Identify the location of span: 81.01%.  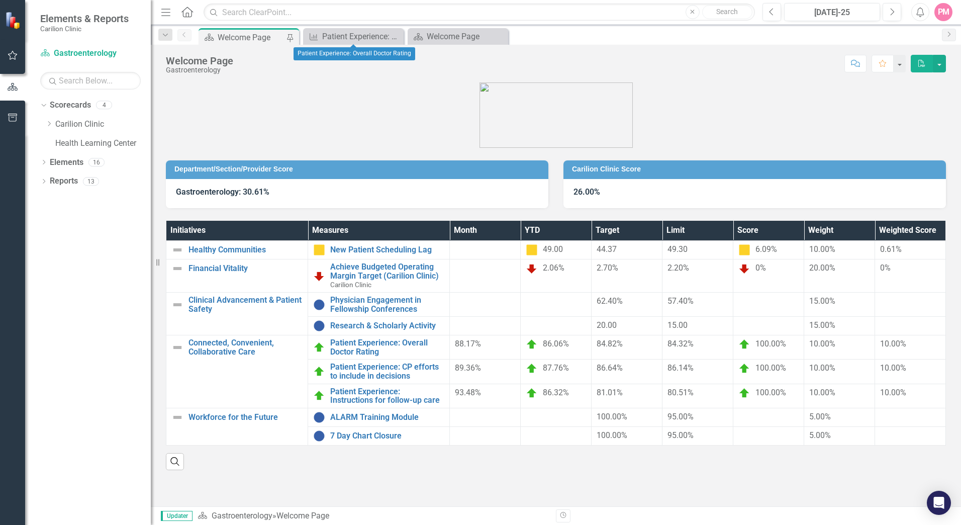
(610, 392).